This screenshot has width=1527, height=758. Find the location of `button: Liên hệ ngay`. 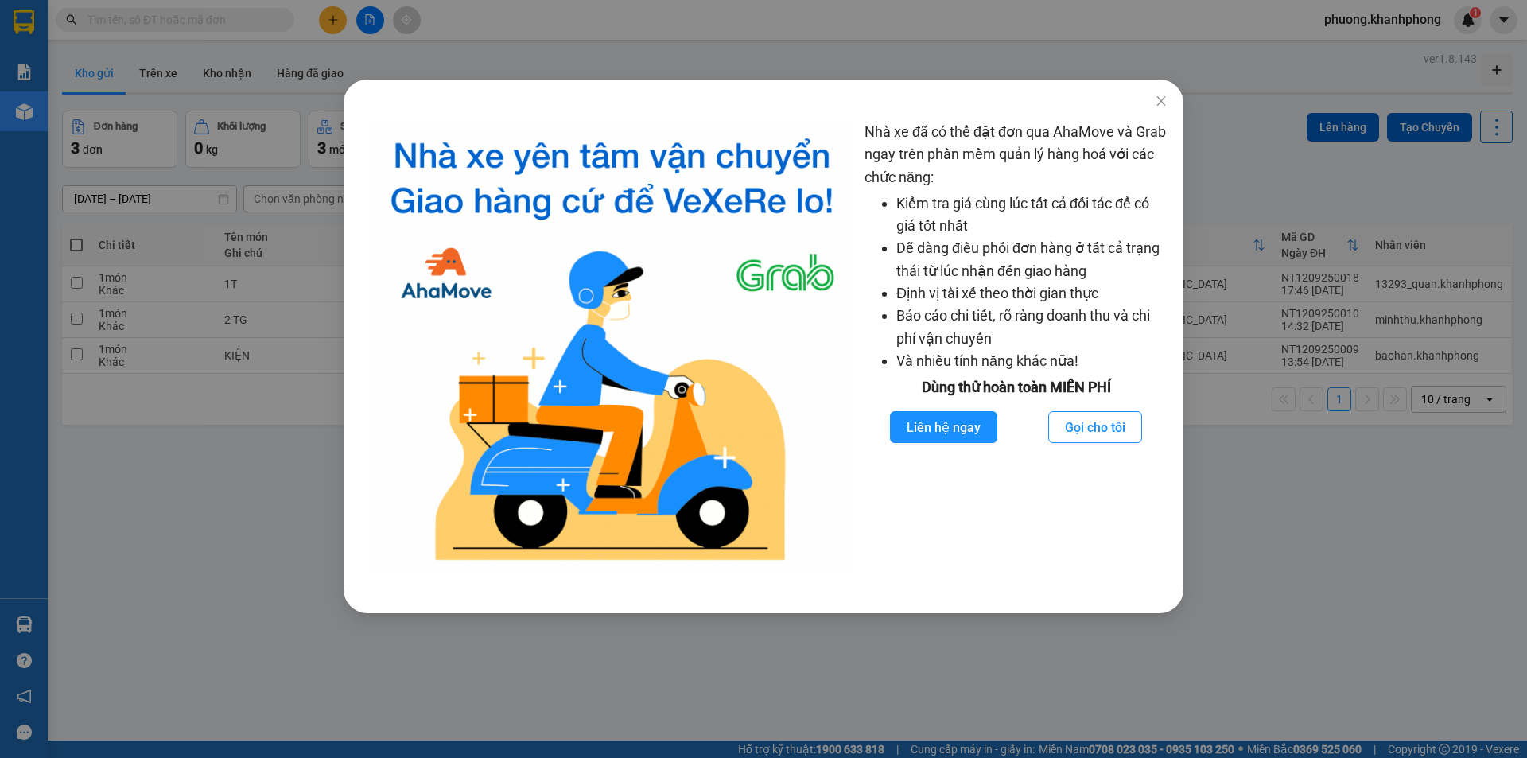

button: Liên hệ ngay is located at coordinates (943, 427).